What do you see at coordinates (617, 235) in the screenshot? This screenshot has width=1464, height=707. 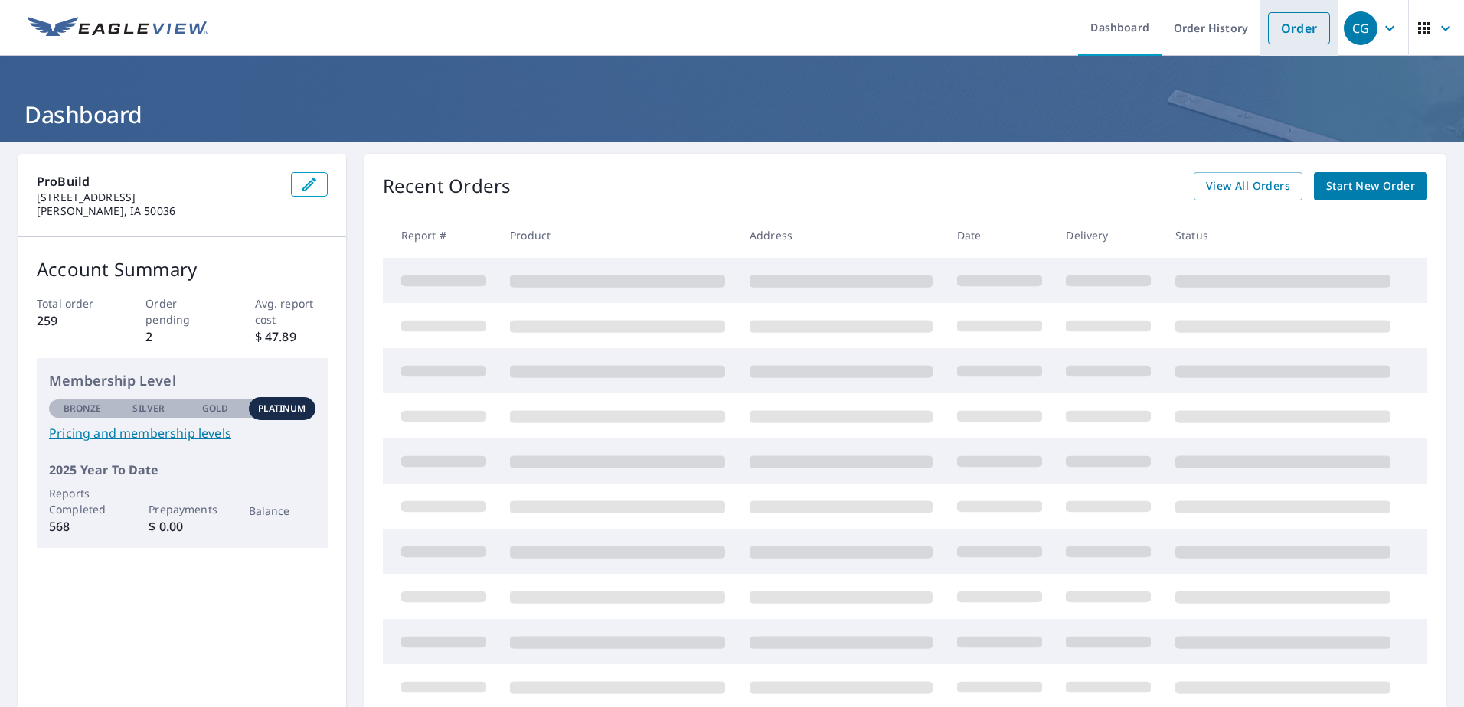 I see `th: Product` at bounding box center [617, 235].